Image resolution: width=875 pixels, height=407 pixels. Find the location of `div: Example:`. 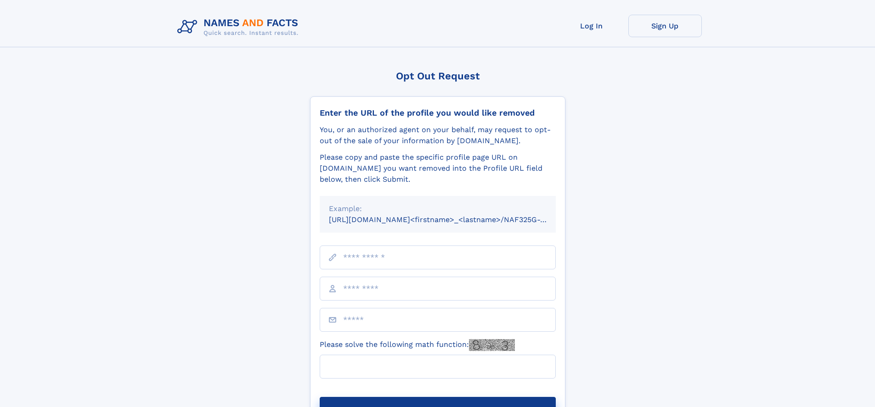

div: Example: is located at coordinates (438, 209).